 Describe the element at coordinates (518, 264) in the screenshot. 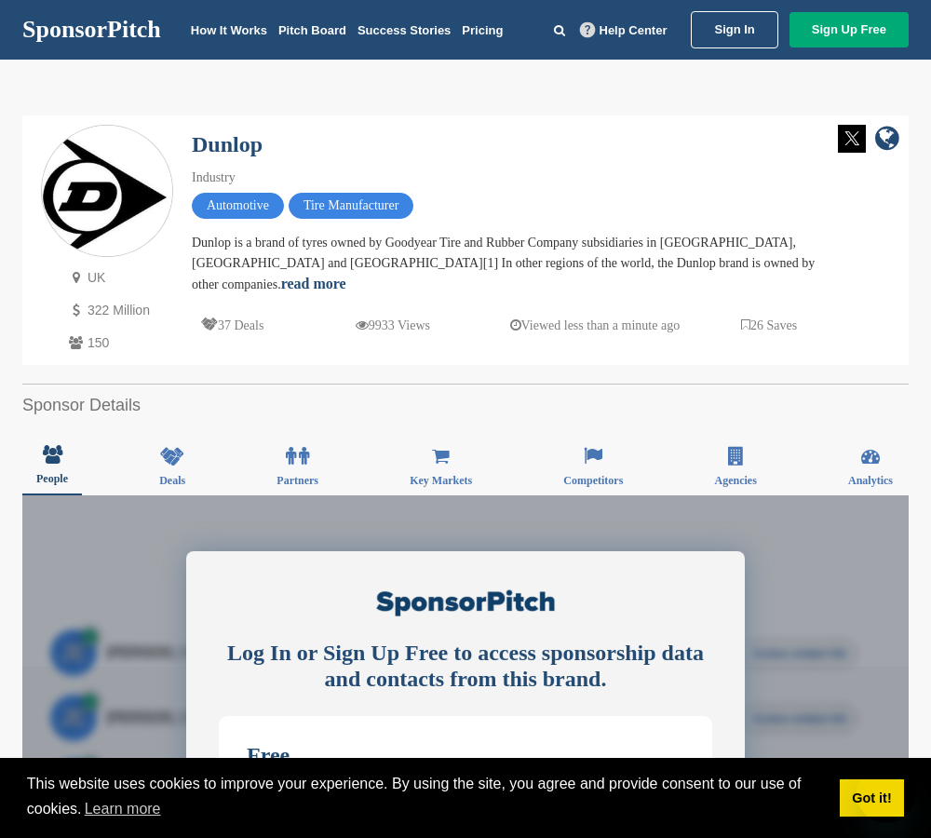

I see `div: Dunlop is a brand of tyres owned by Goodyear Tire and Rubber Company subsidiaries in [GEOGRAPHIC_...` at that location.